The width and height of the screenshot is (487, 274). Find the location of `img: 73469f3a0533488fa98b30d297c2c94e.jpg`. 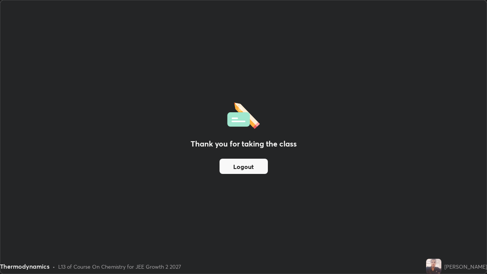

img: 73469f3a0533488fa98b30d297c2c94e.jpg is located at coordinates (434, 266).